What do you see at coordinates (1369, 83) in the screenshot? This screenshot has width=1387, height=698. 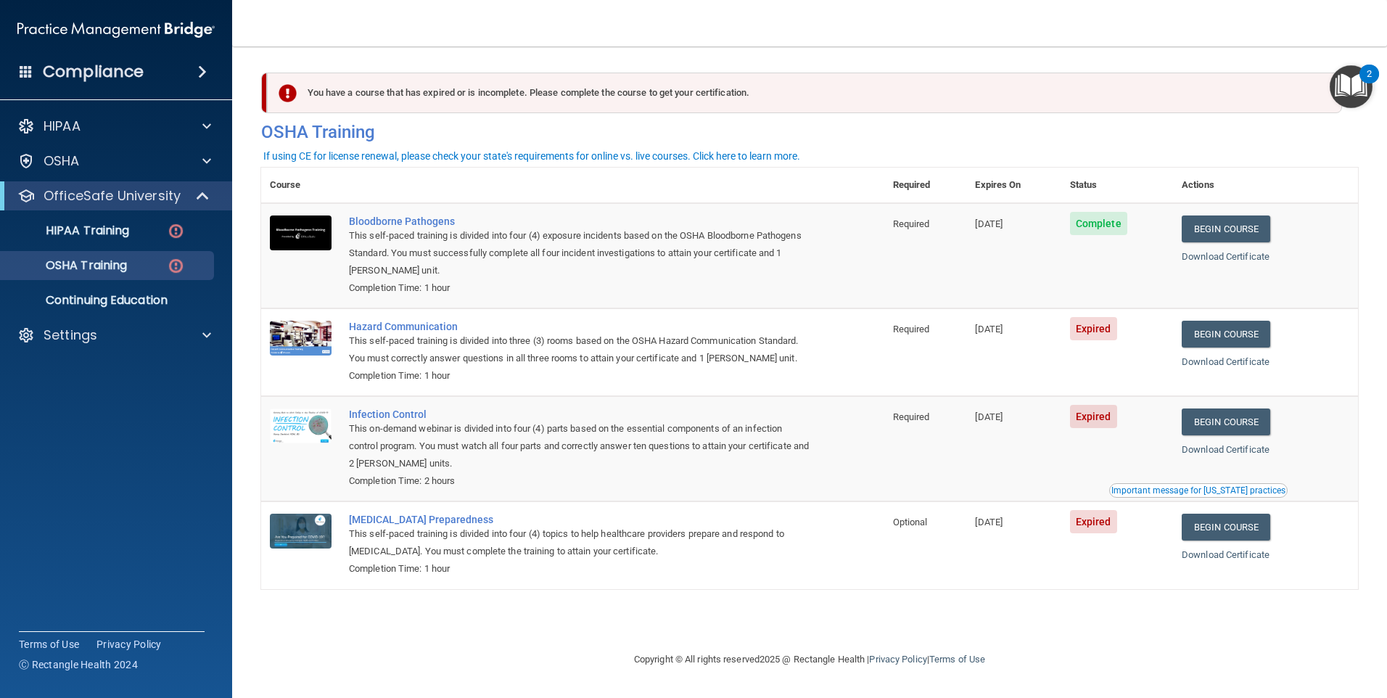 I see `div: 2` at bounding box center [1369, 83].